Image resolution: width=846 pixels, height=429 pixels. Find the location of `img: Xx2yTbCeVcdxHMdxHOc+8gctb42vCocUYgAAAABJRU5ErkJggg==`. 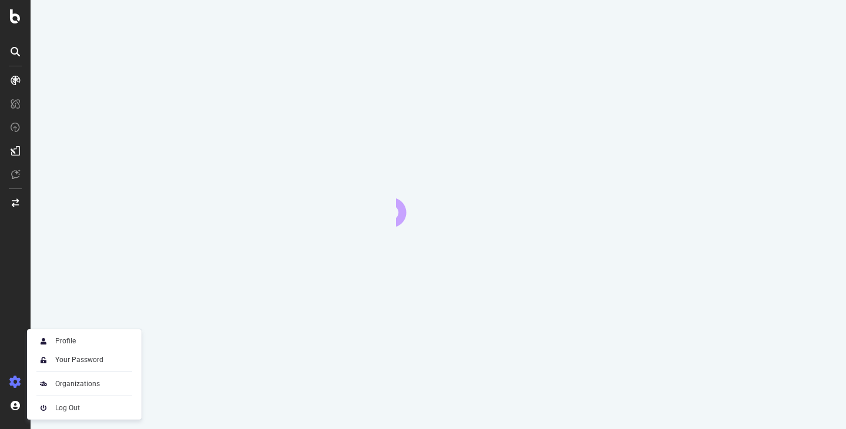

img: Xx2yTbCeVcdxHMdxHOc+8gctb42vCocUYgAAAABJRU5ErkJggg== is located at coordinates (43, 341).